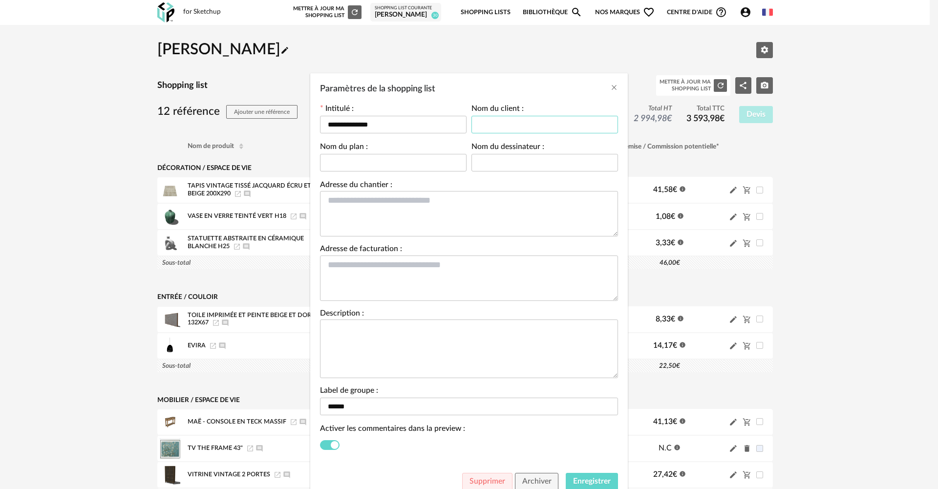 The width and height of the screenshot is (938, 489). What do you see at coordinates (497, 110) in the screenshot?
I see `label: Nom du client :` at bounding box center [497, 110].